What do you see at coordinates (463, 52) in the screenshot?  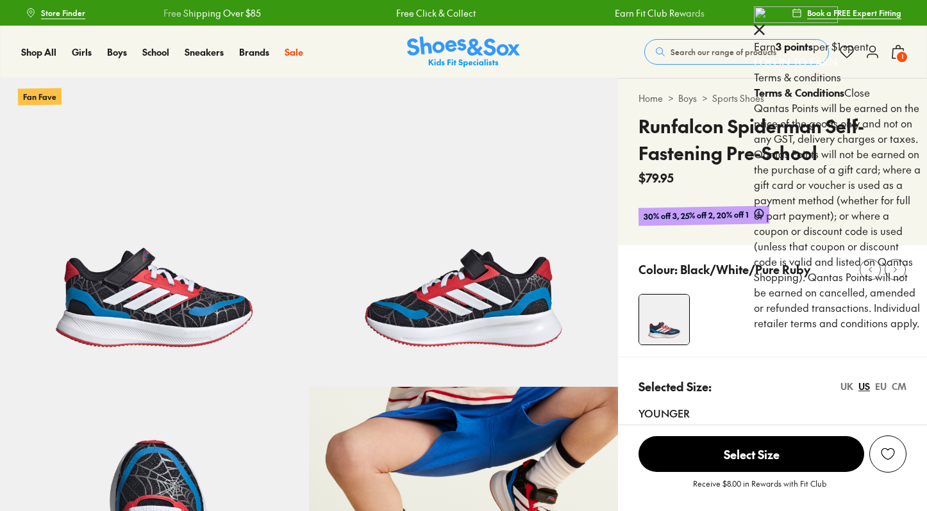 I see `a: Shoes & Sox` at bounding box center [463, 52].